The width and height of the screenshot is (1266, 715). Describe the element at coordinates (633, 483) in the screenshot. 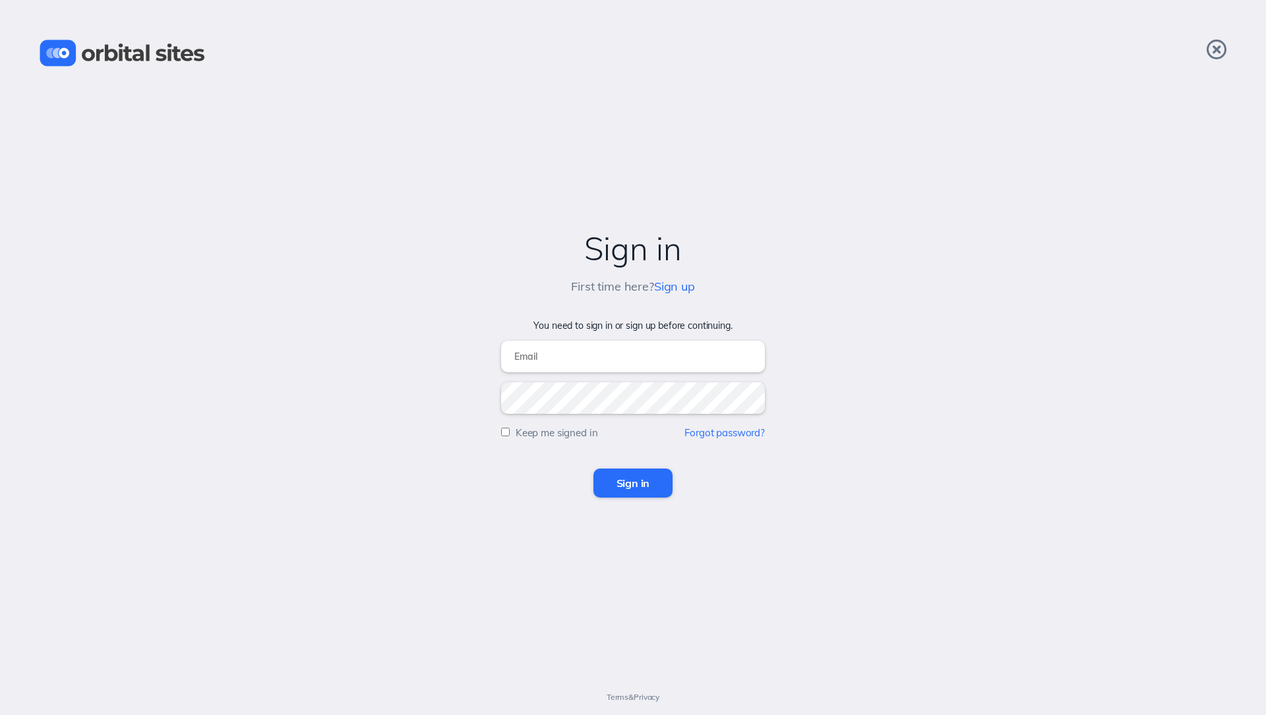

I see `input: Sign in` at that location.